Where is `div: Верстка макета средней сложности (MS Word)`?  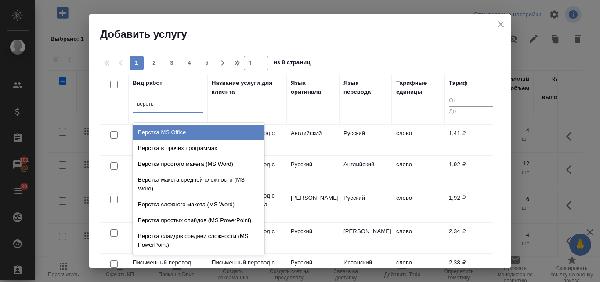
div: Верстка макета средней сложности (MS Word) is located at coordinates (199, 184).